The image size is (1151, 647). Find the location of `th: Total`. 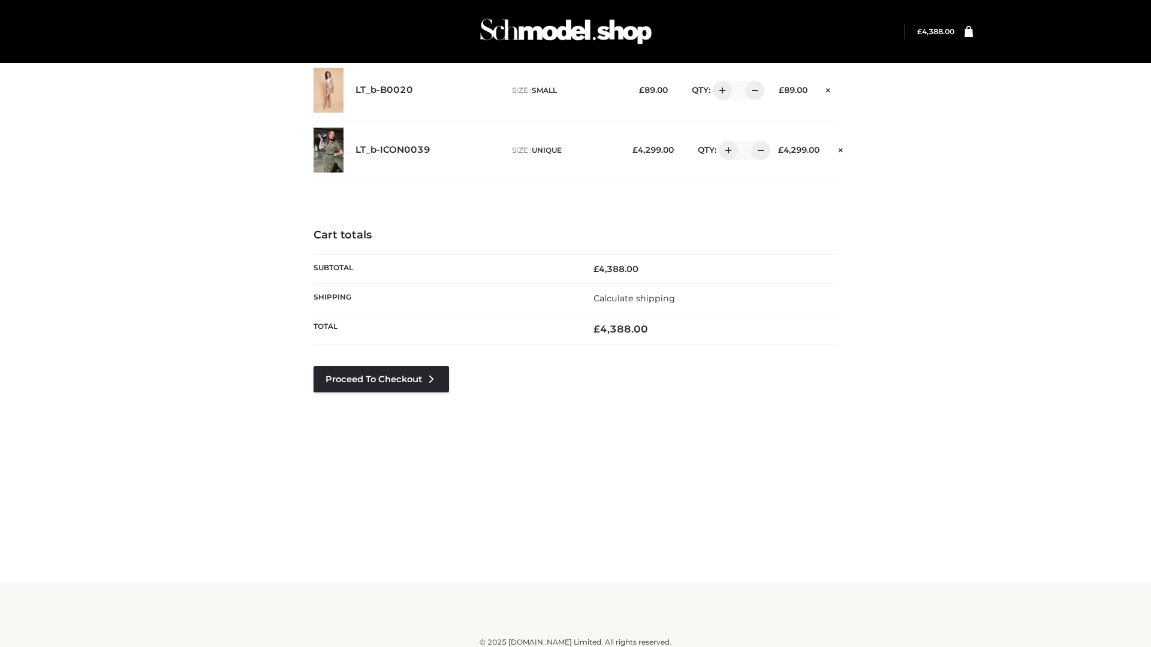

th: Total is located at coordinates (444, 329).